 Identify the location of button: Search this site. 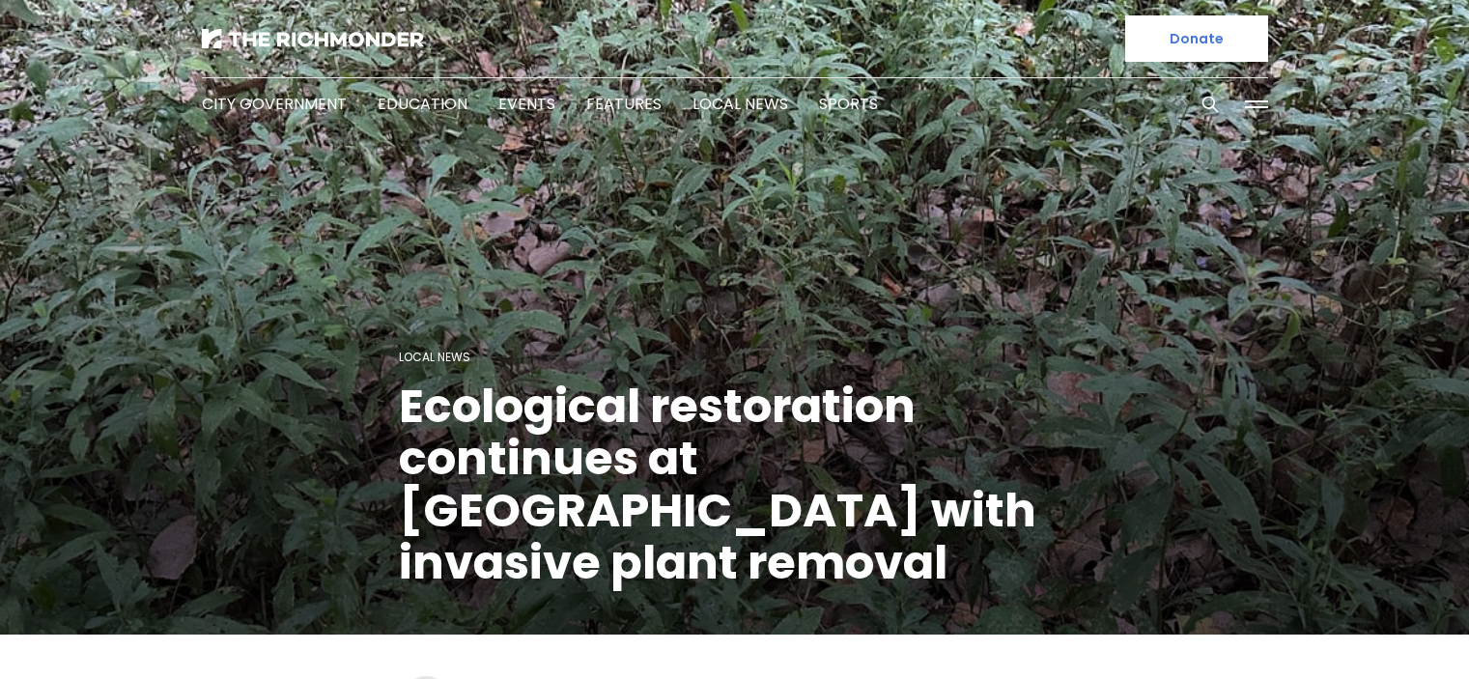
(1210, 104).